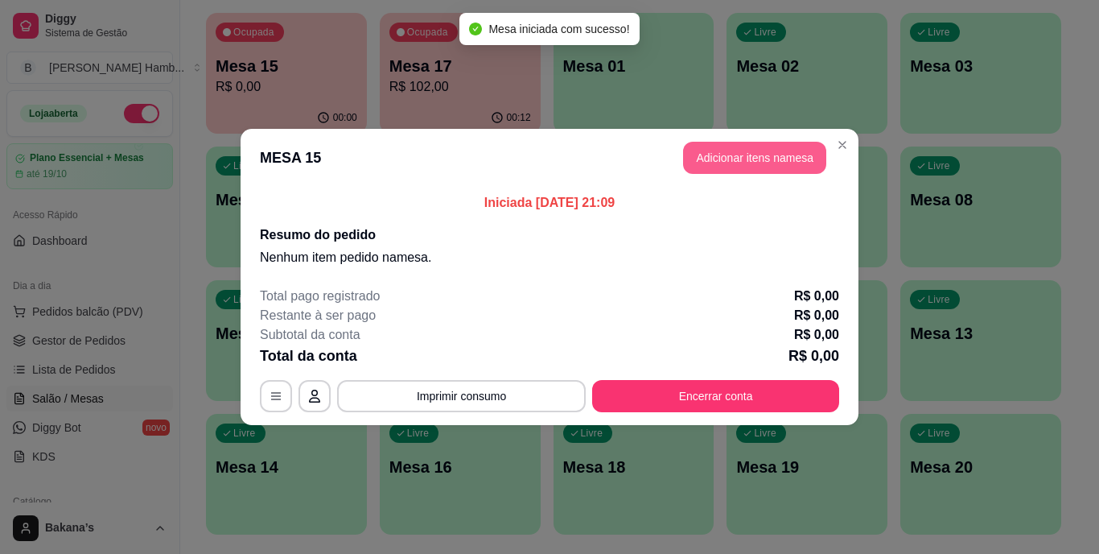 Image resolution: width=1099 pixels, height=554 pixels. Describe the element at coordinates (310, 335) in the screenshot. I see `p: Subtotal da conta` at that location.